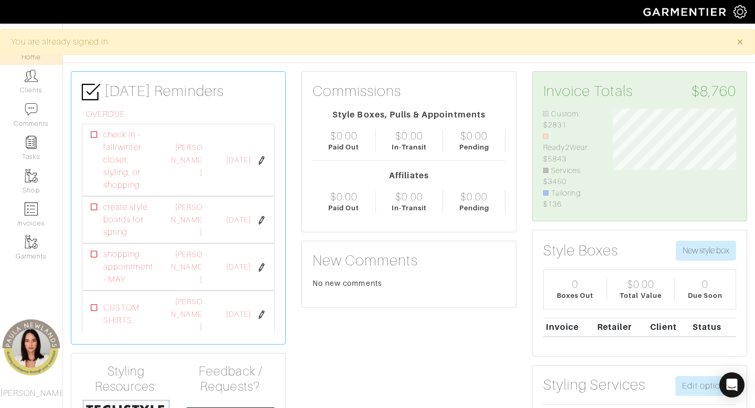 The height and width of the screenshot is (408, 755). I want to click on img: clients-icon-6bae9207a08558b7cb47a8932f037763ab4055f8c8b6bfacd5dc20c3e0201464.png, so click(31, 76).